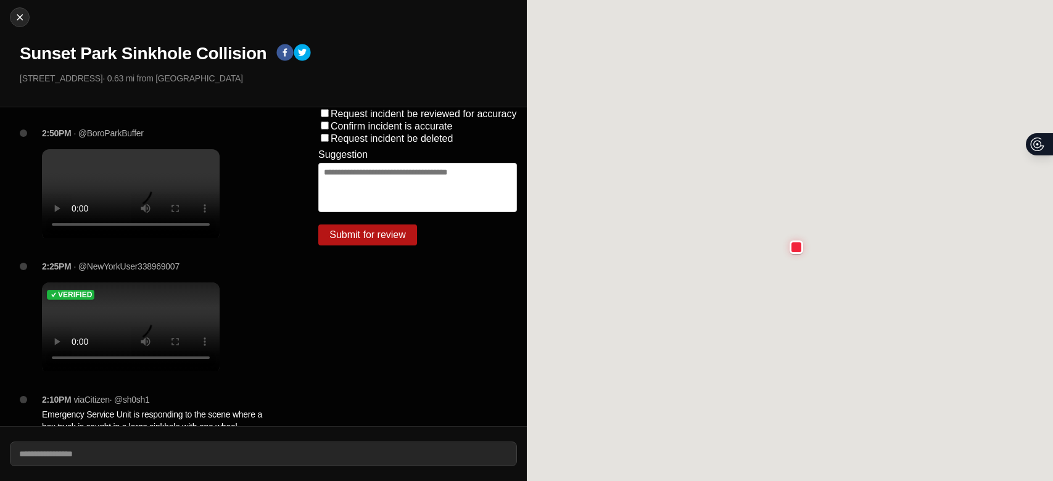 Image resolution: width=1053 pixels, height=481 pixels. What do you see at coordinates (155, 427) in the screenshot?
I see `p: Emergency Service Unit is responding to the scene where a box truck is caught in a large sinkhole...` at bounding box center [155, 427].